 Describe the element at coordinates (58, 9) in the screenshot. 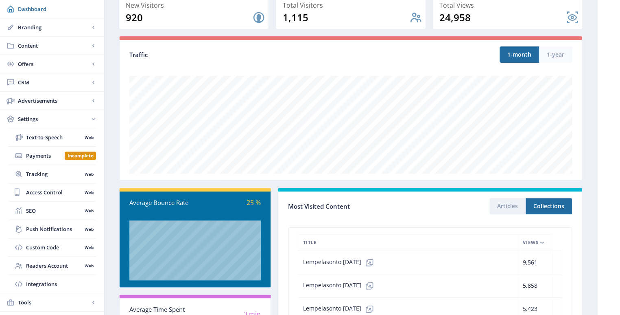

I see `span: Dashboard` at that location.